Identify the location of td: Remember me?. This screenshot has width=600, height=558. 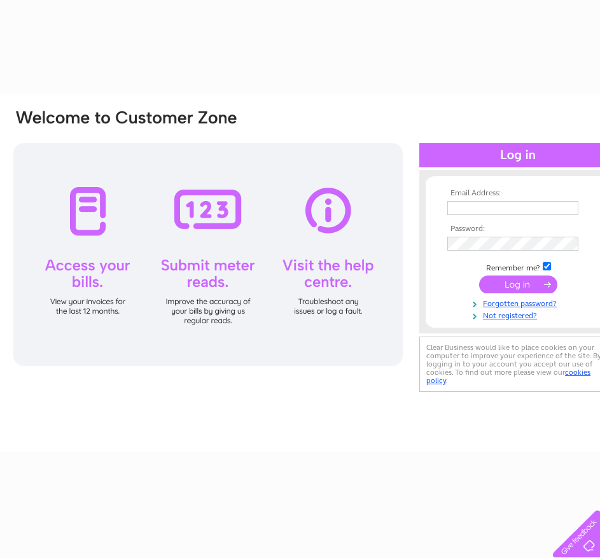
(518, 267).